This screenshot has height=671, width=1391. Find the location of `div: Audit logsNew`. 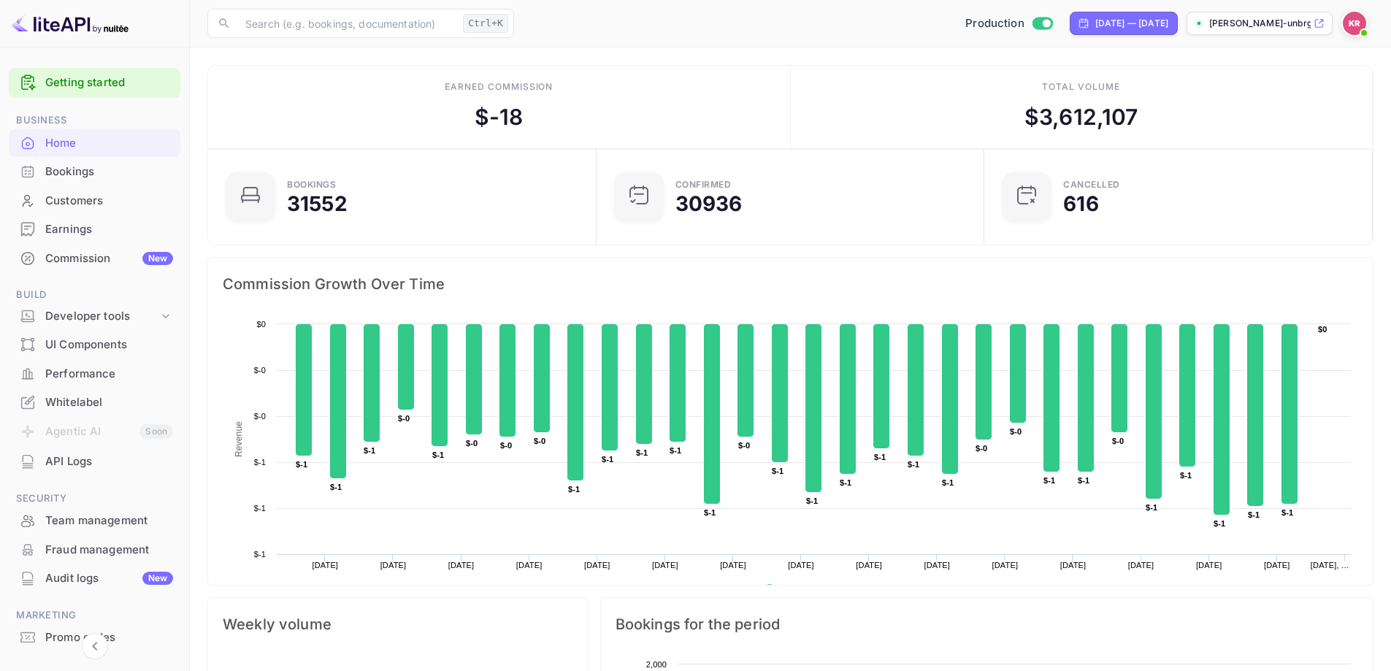

div: Audit logsNew is located at coordinates (94, 578).